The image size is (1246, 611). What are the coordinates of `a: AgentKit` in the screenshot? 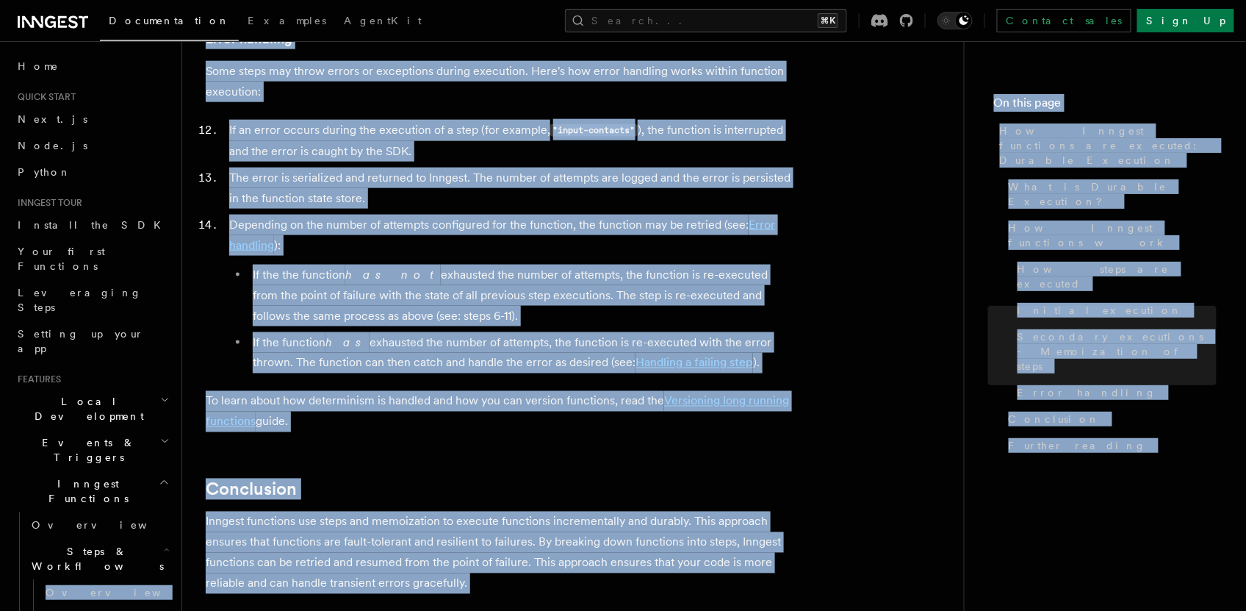 It's located at (383, 22).